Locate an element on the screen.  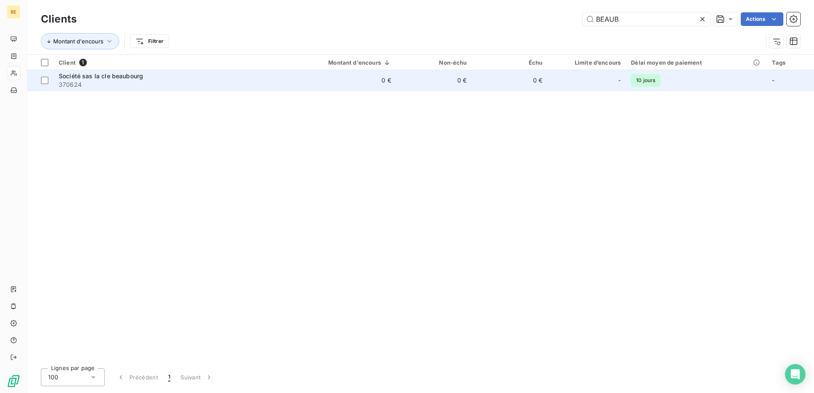
h3: Clients is located at coordinates (59, 19).